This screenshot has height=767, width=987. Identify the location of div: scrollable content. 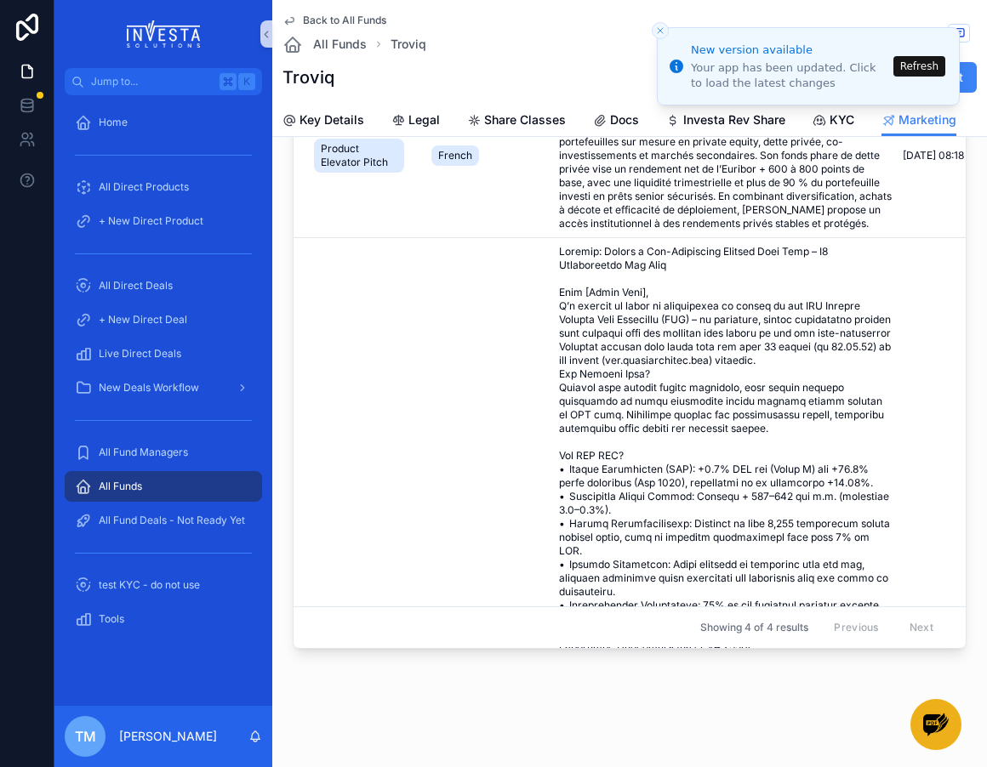
(163, 376).